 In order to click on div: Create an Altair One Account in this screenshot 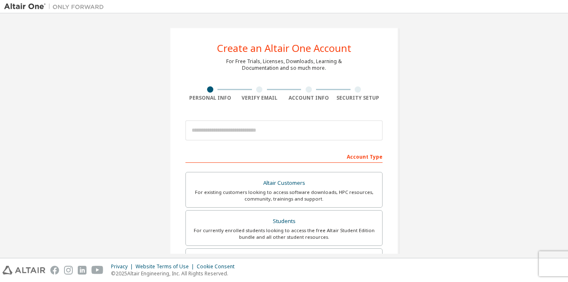, I will do `click(284, 48)`.